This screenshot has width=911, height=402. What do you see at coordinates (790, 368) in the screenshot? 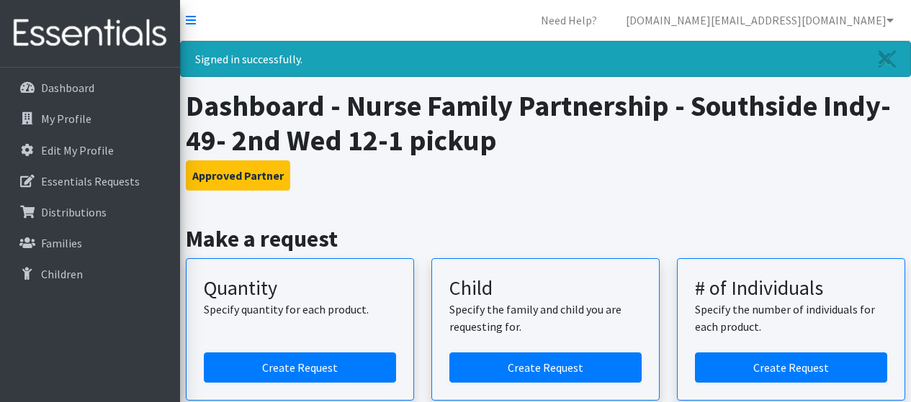
I see `a: Create a request by number of individuals` at bounding box center [790, 368].